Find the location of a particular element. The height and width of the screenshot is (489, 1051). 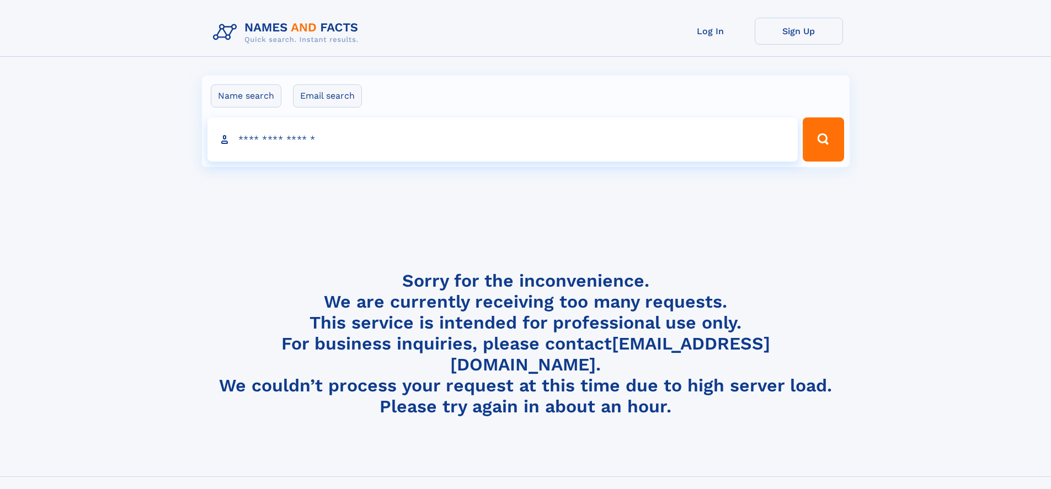

label: Email search is located at coordinates (327, 96).